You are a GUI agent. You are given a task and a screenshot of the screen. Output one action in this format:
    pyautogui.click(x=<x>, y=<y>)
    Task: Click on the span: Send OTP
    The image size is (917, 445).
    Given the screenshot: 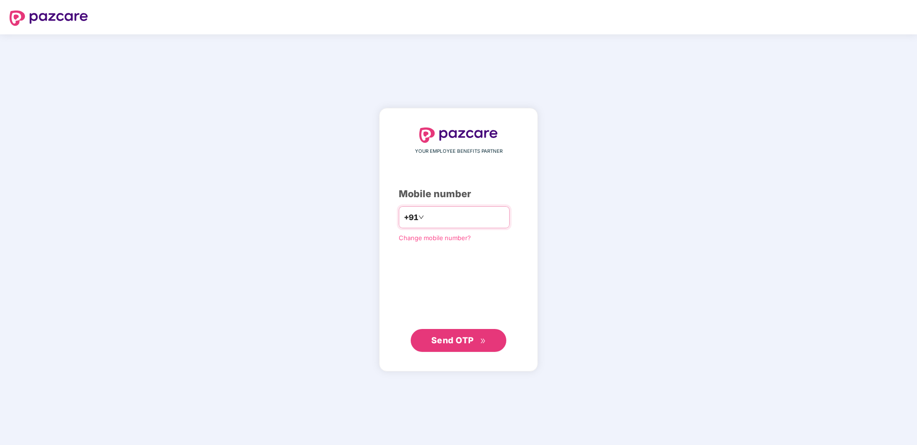 What is the action you would take?
    pyautogui.click(x=452, y=340)
    